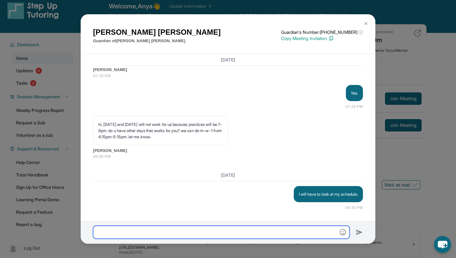 The image size is (456, 258). Describe the element at coordinates (366, 24) in the screenshot. I see `img: Close Icon` at that location.